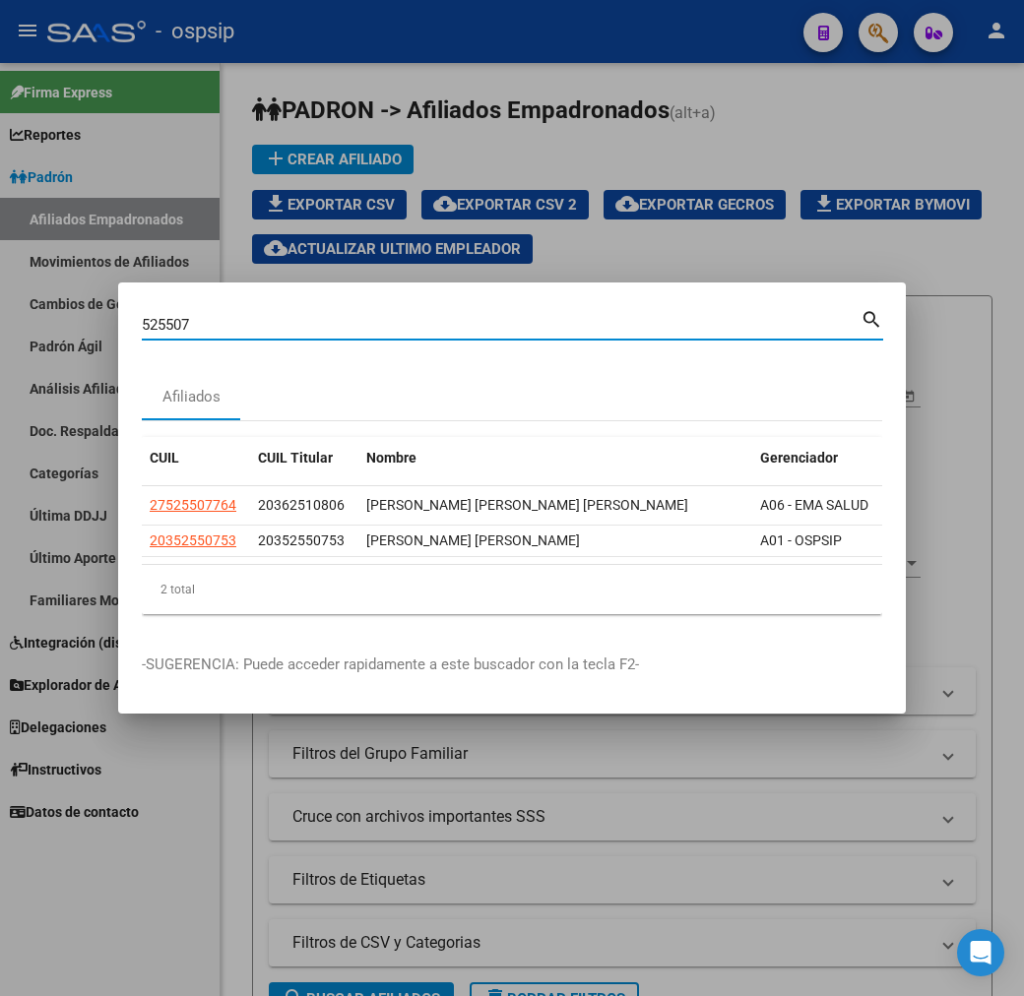 The width and height of the screenshot is (1024, 996). I want to click on datatable-header-cell: Nombre, so click(555, 458).